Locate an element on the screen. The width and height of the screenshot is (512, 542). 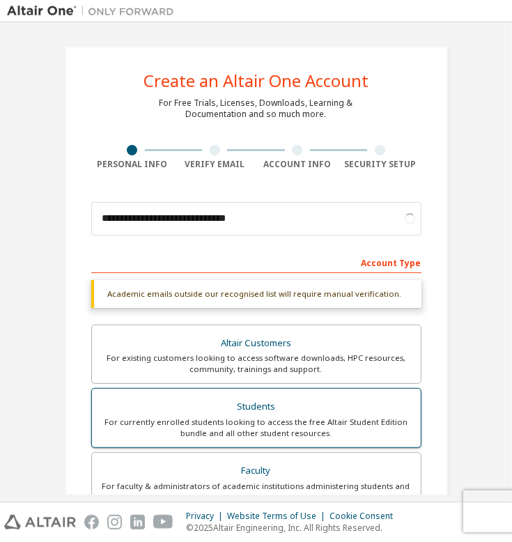
div: Students is located at coordinates (256, 407).